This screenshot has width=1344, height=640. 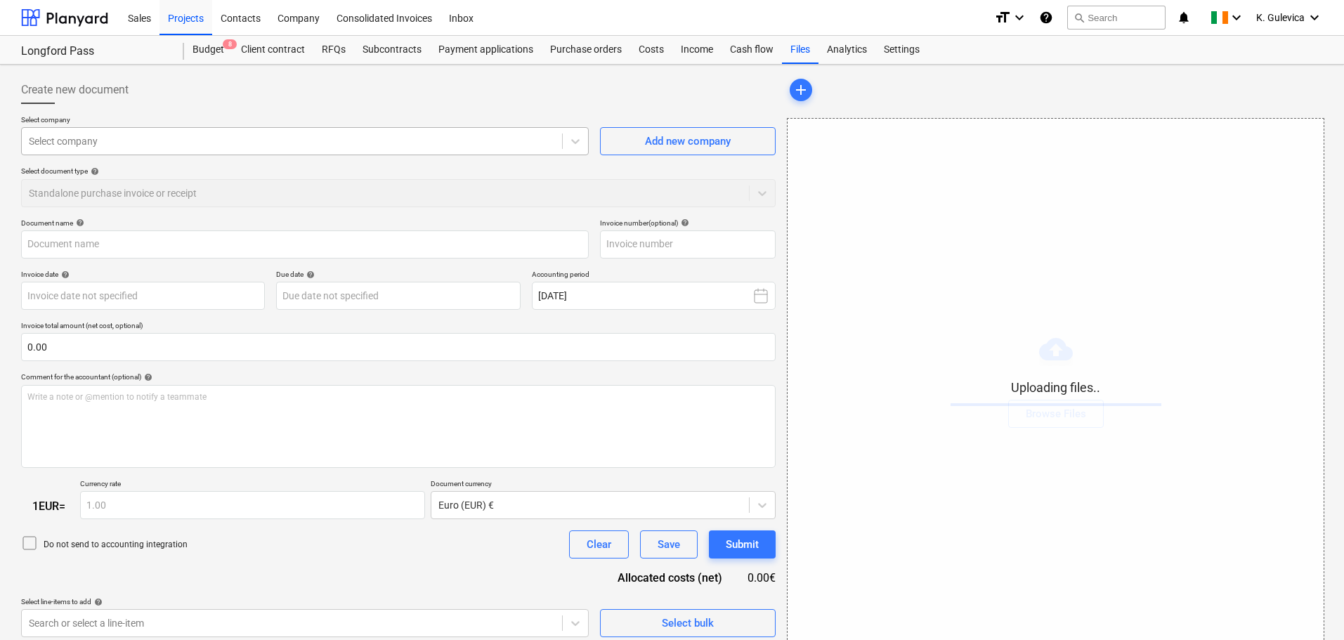 What do you see at coordinates (305, 244) in the screenshot?
I see `input: Document name` at bounding box center [305, 244].